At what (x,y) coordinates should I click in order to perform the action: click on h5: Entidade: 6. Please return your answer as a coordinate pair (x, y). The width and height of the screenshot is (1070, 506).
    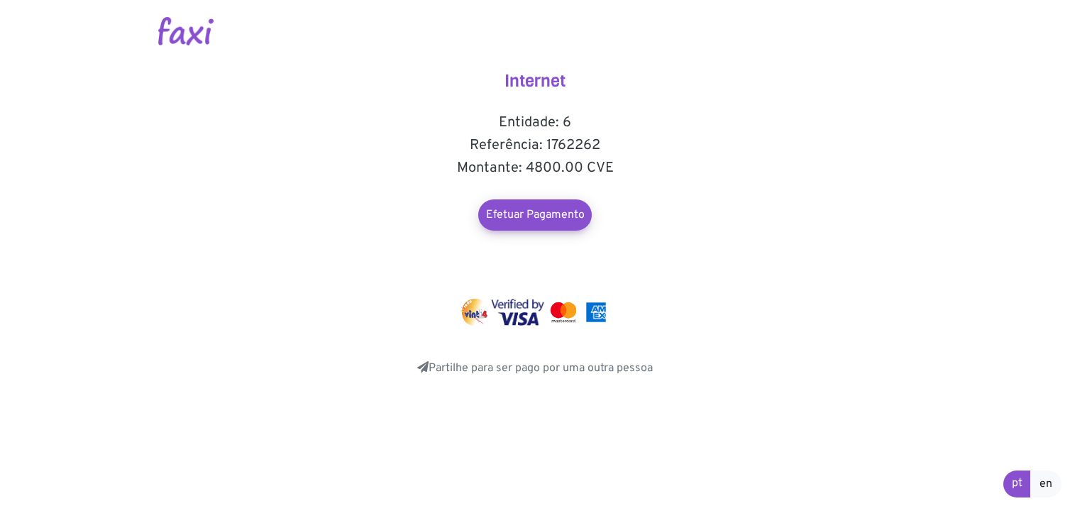
    Looking at the image, I should click on (535, 123).